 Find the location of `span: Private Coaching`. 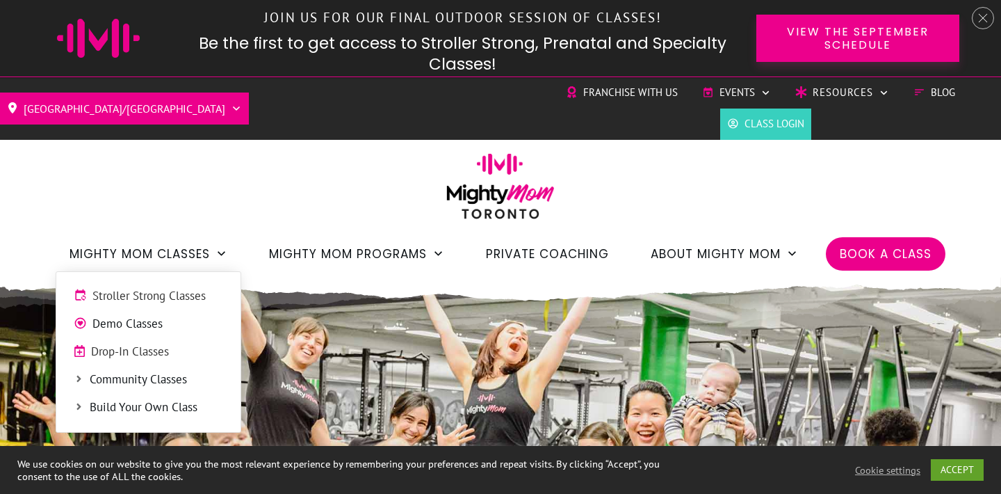

span: Private Coaching is located at coordinates (547, 254).